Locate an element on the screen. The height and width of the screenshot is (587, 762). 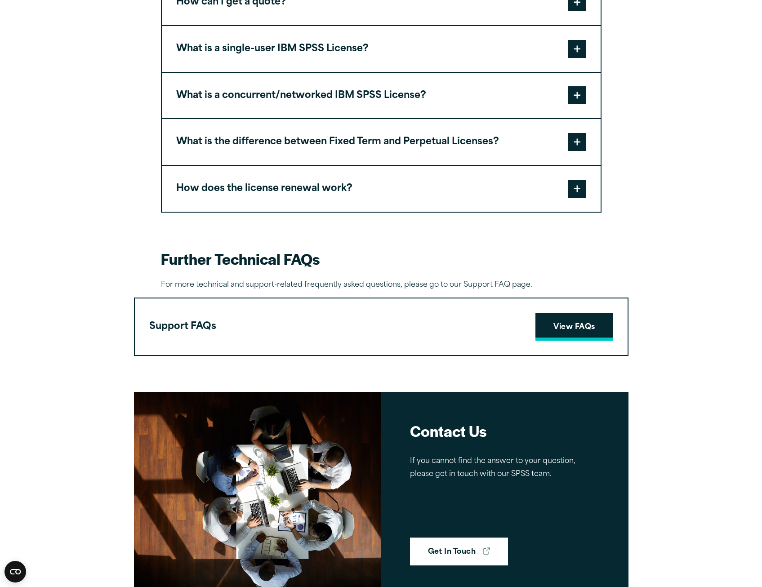
a: View FAQs is located at coordinates (574, 327).